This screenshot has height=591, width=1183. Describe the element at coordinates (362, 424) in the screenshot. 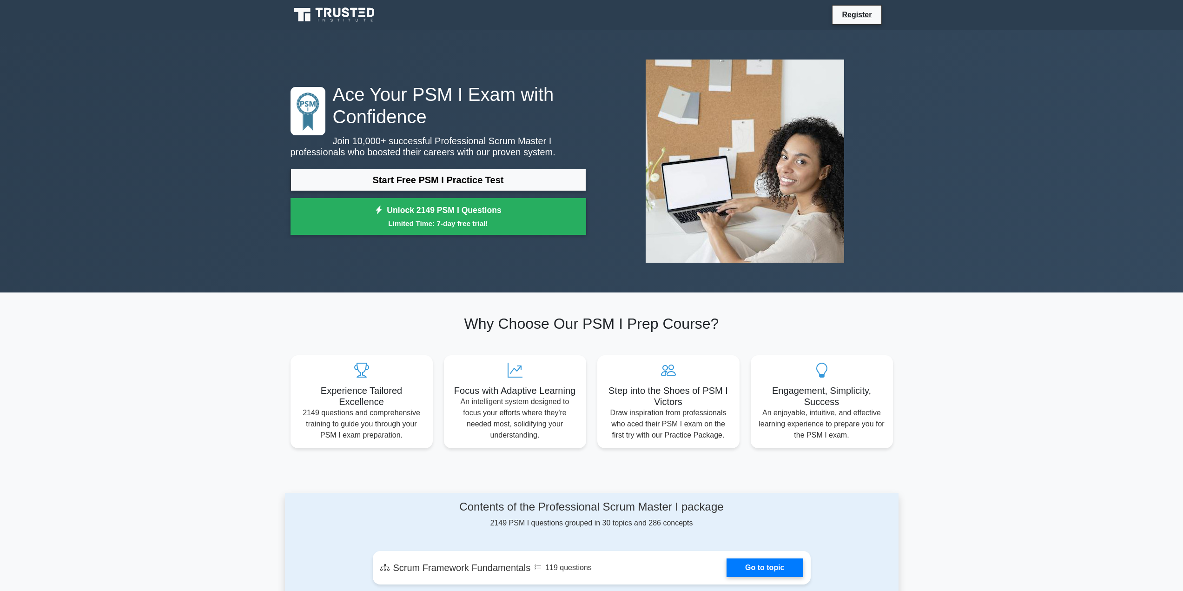

I see `p: 2149 questions and comprehensive training to guide you through your PSM I exam preparation.` at that location.